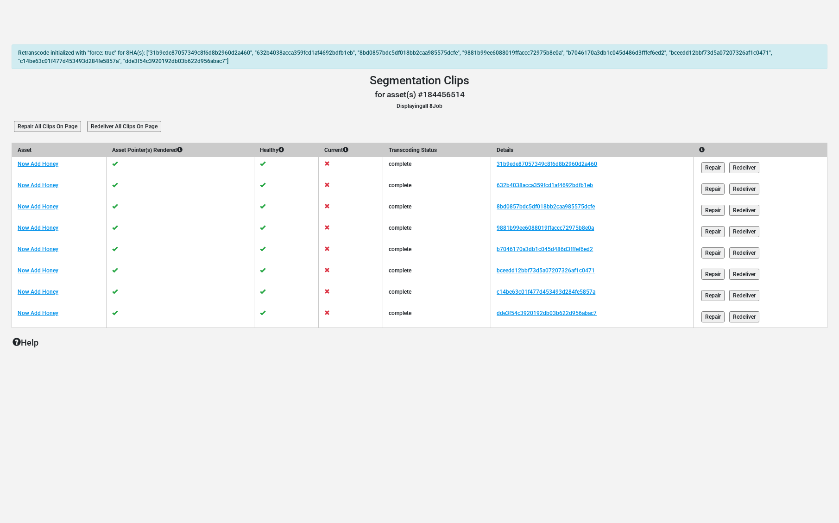 The image size is (839, 523). I want to click on a: b7046170a3db1c045d486d3fffef6ed2, so click(545, 249).